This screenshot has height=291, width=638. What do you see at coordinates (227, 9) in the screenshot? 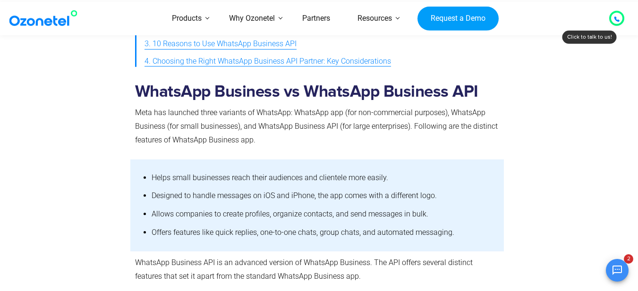
I see `a: 1. WhatsApp Business vs WhatsApp Business API` at bounding box center [227, 9].